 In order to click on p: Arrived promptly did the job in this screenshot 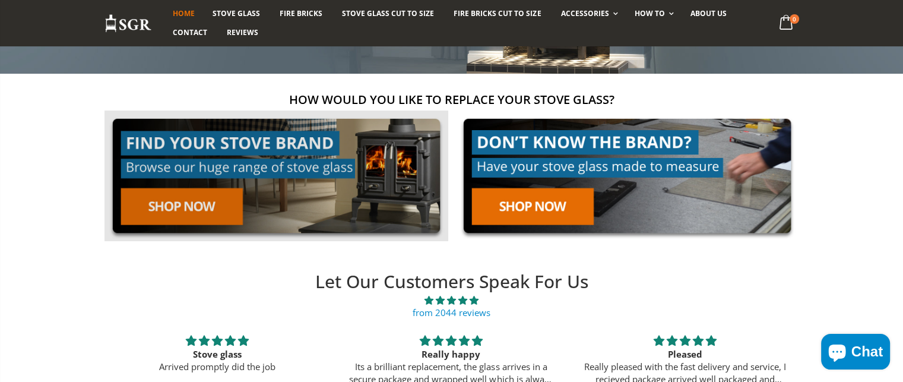, I will do `click(217, 366)`.